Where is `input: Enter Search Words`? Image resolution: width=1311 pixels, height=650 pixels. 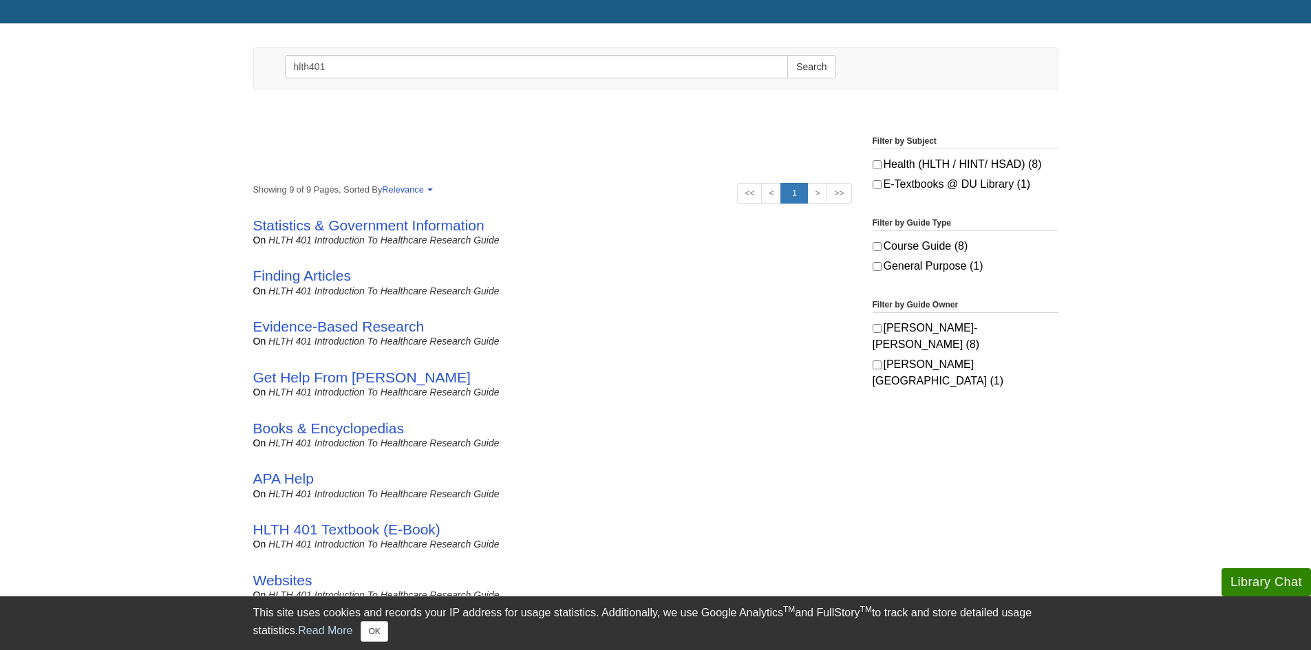
input: Enter Search Words is located at coordinates (537, 67).